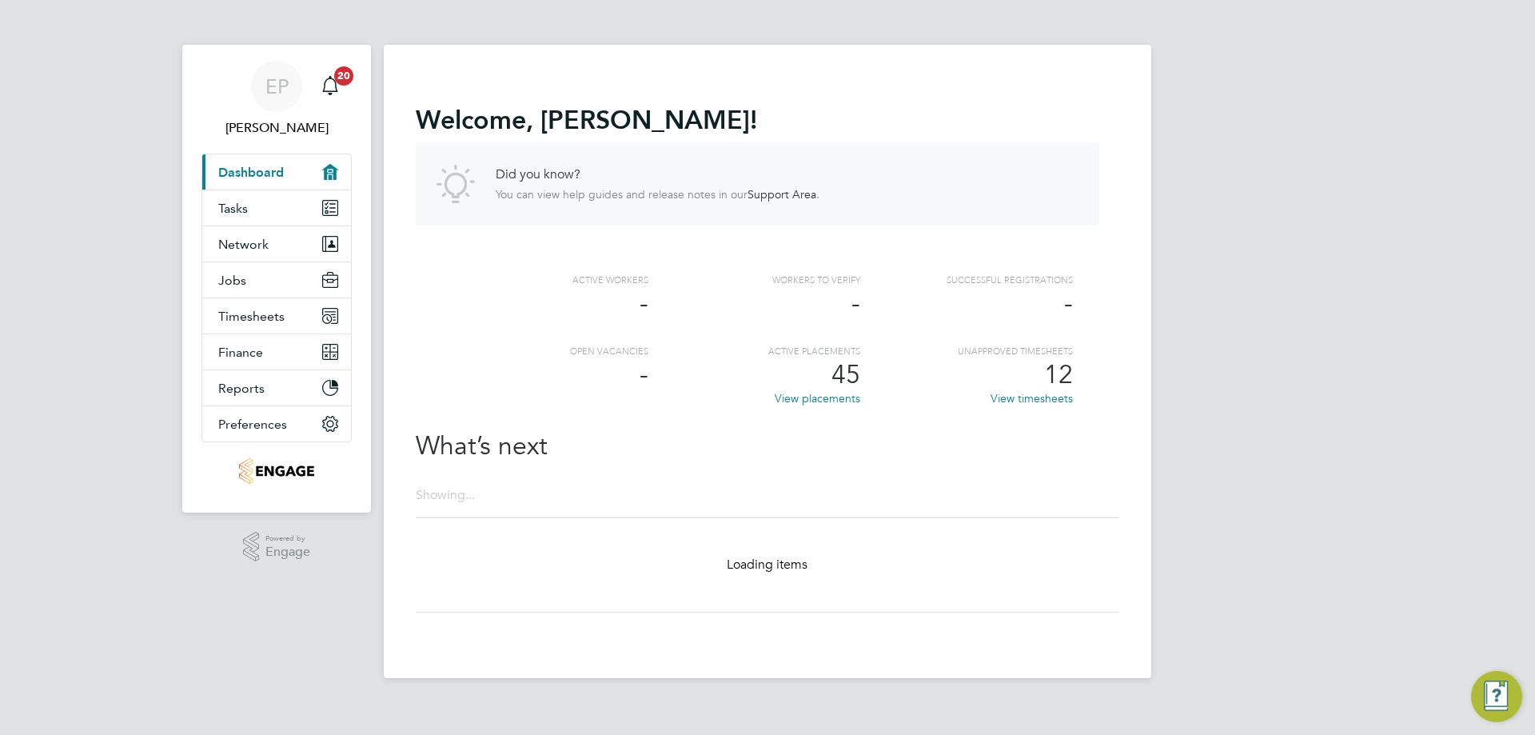 The image size is (1535, 735). Describe the element at coordinates (277, 172) in the screenshot. I see `a: Dashboard` at that location.